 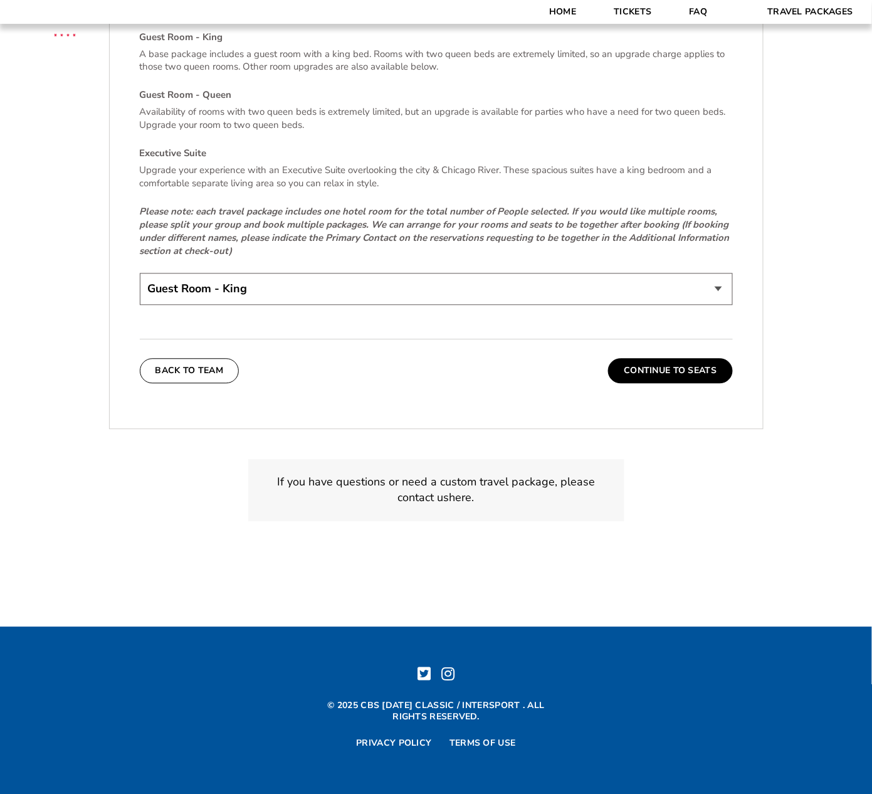 What do you see at coordinates (461, 498) in the screenshot?
I see `a: here` at bounding box center [461, 498].